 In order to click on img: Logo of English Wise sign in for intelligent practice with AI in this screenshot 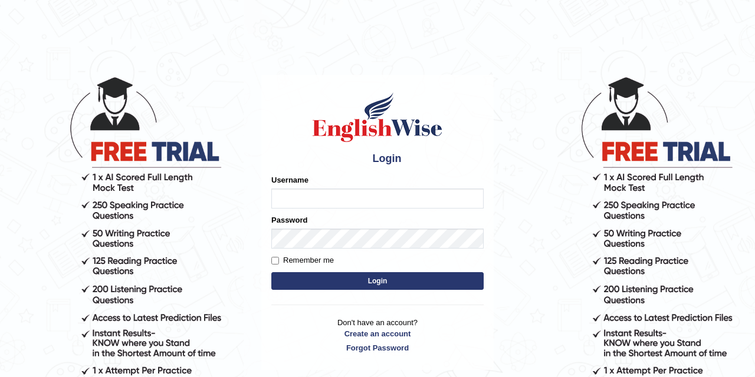, I will do `click(377, 117)`.